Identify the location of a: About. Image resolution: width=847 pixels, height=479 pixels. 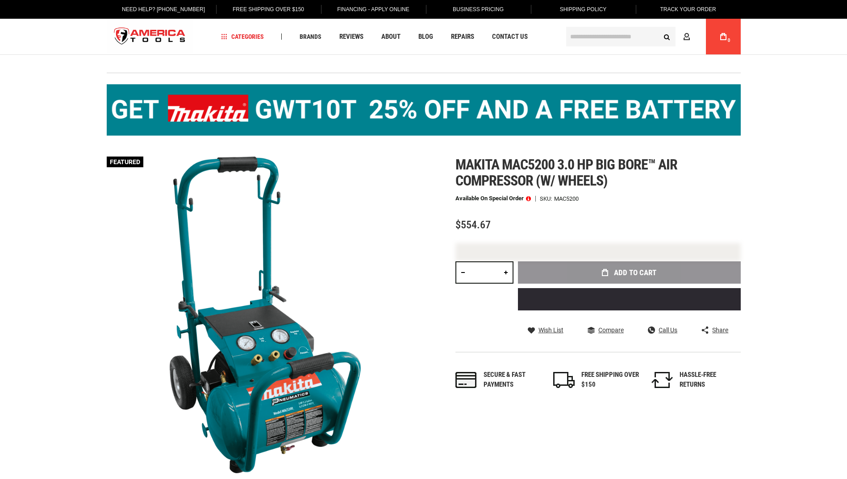
(391, 37).